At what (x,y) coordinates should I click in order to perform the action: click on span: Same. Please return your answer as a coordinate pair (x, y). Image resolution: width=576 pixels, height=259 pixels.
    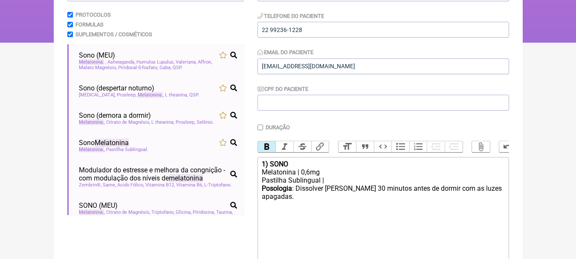
    Looking at the image, I should click on (109, 185).